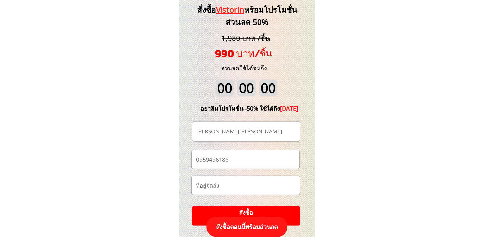 The height and width of the screenshot is (237, 494). I want to click on div: อย่าลืมโปรโมชั่น -50% ใช้ได้ถึง, so click(249, 108).